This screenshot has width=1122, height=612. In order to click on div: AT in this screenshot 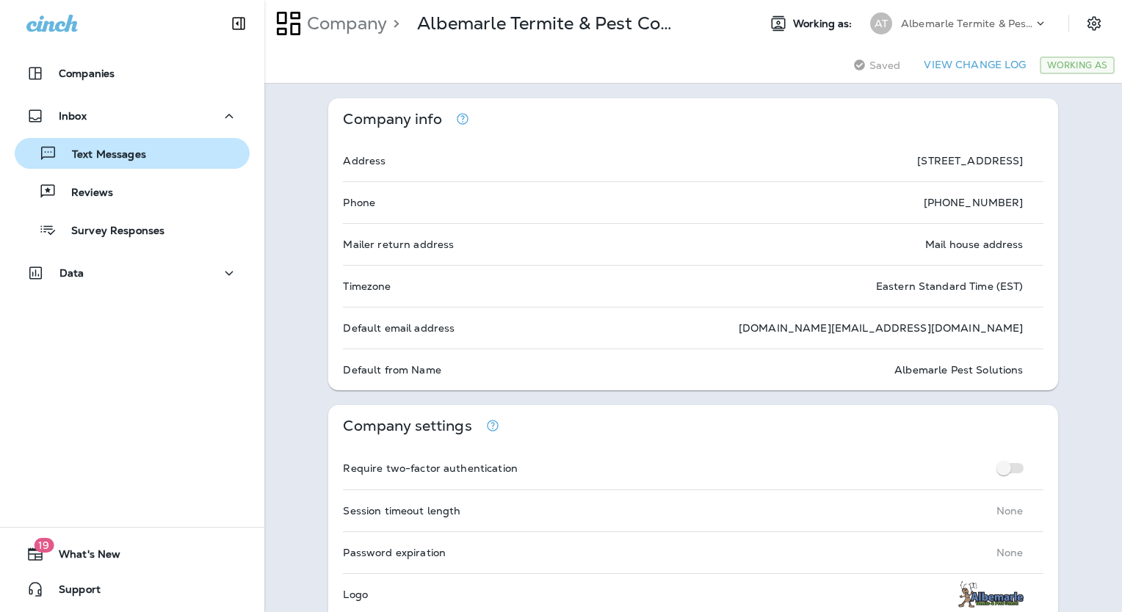, I will do `click(881, 23)`.